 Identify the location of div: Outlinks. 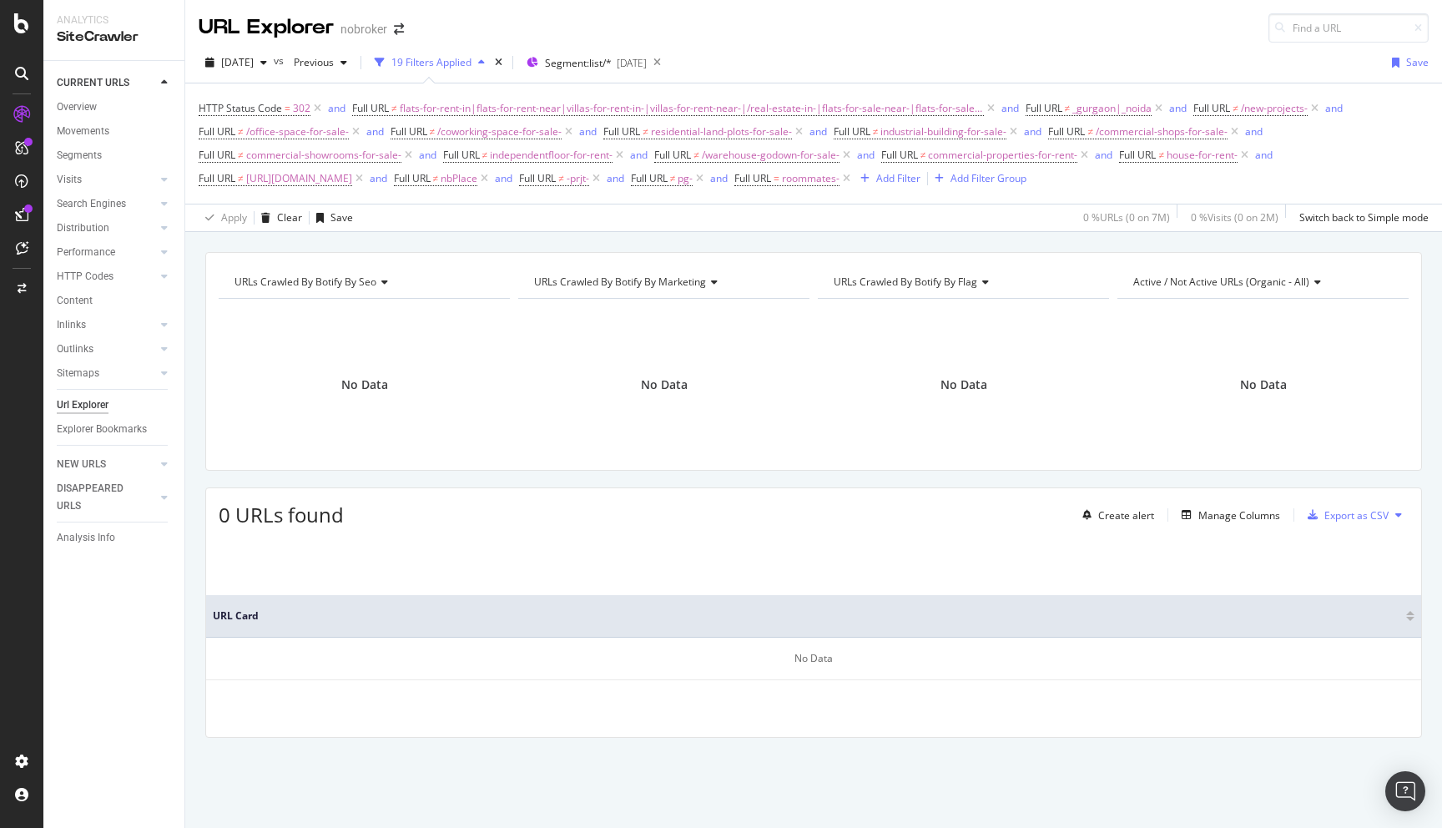
(75, 349).